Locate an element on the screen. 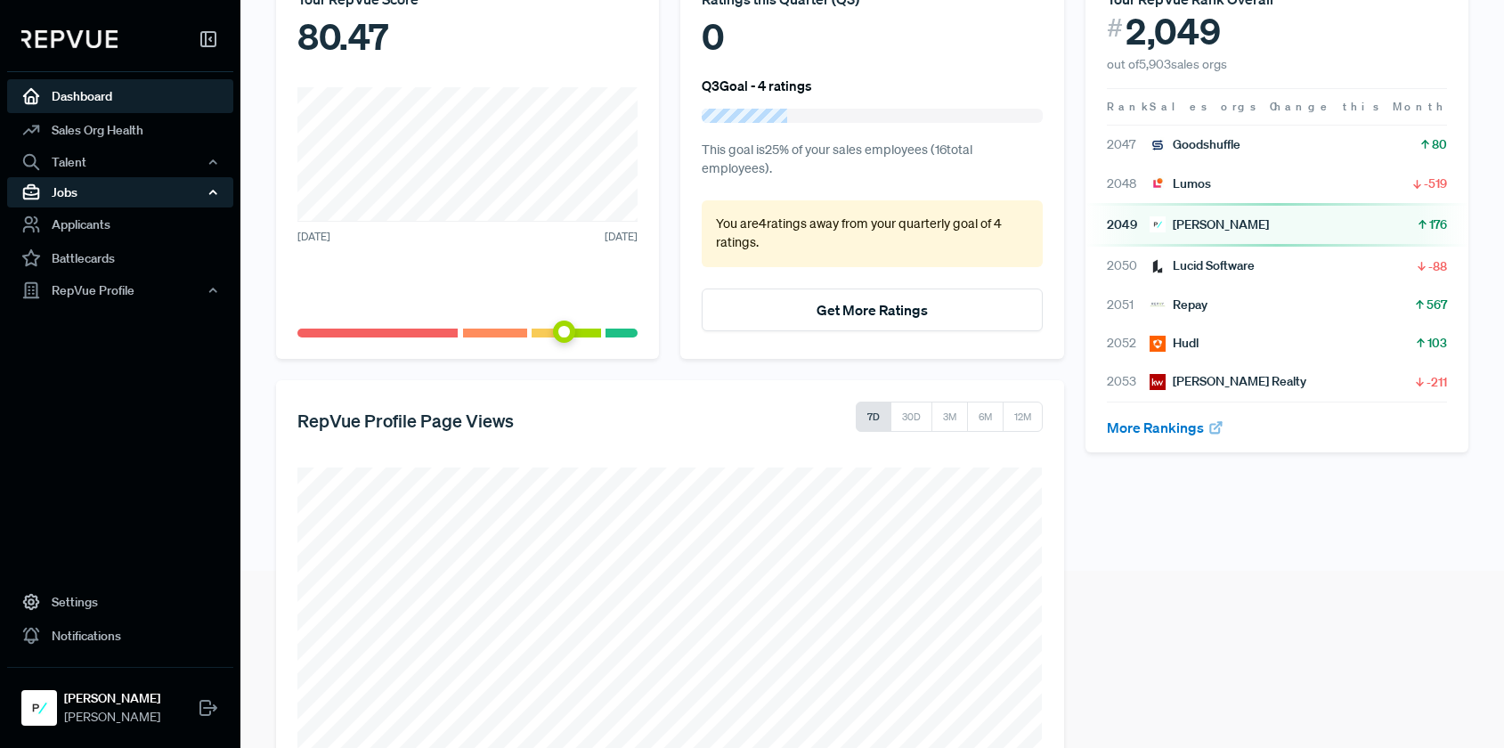  div: Jobs is located at coordinates (120, 192).